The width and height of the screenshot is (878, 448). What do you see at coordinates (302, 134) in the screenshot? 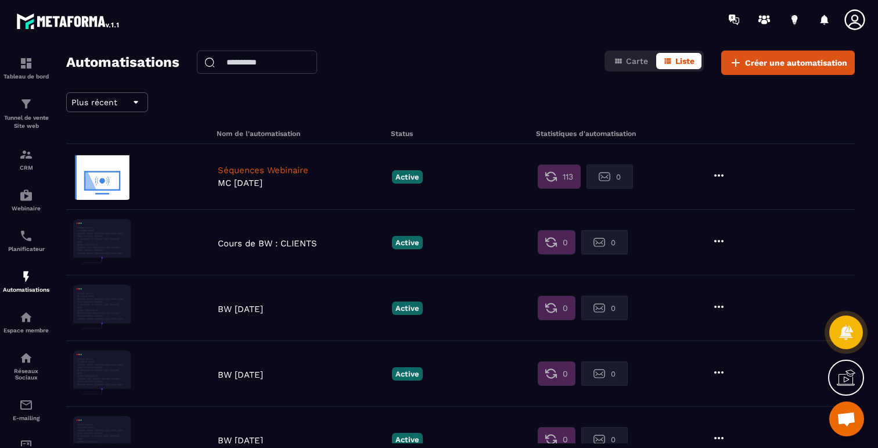
I see `h6: Nom de l'automatisation` at bounding box center [302, 134].